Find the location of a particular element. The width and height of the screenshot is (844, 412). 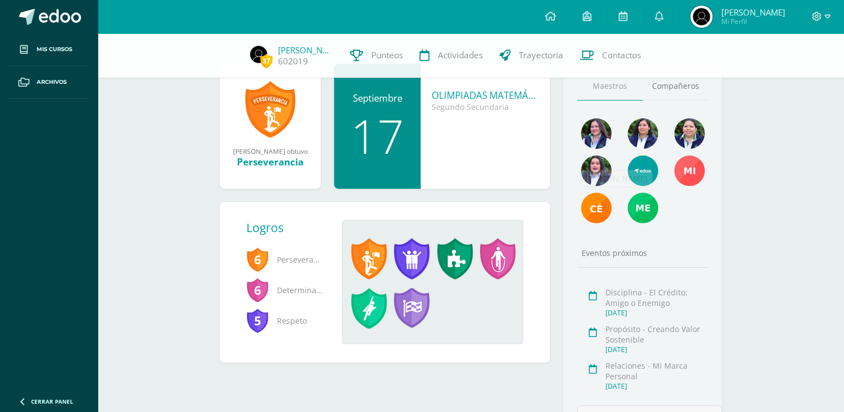

div: Septiembre is located at coordinates (377, 98).